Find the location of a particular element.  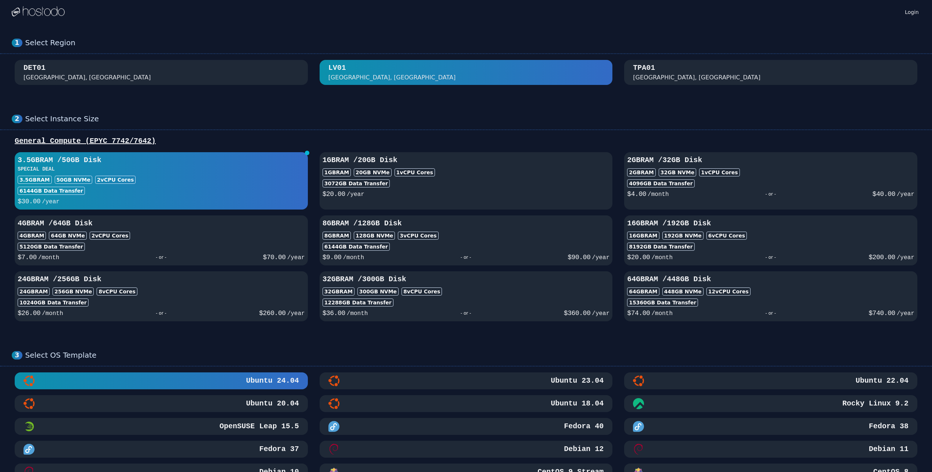

img: Ubuntu 23.04 is located at coordinates (334, 381).